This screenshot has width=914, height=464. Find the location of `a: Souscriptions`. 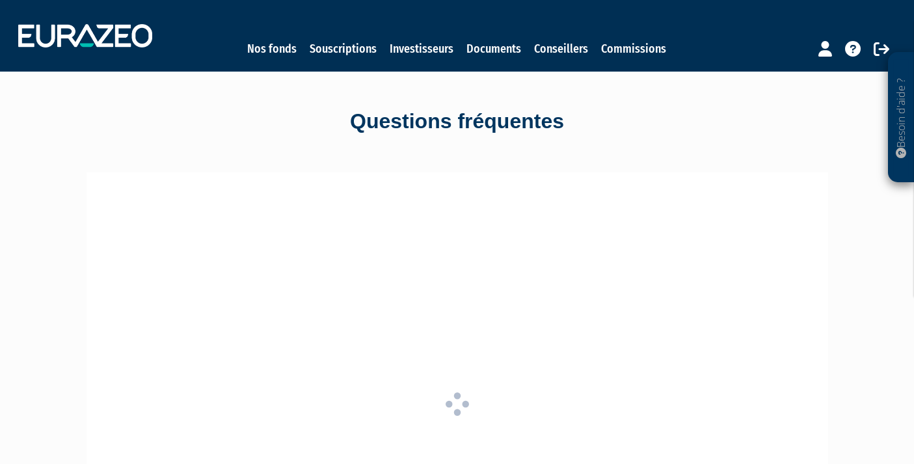

a: Souscriptions is located at coordinates (343, 49).